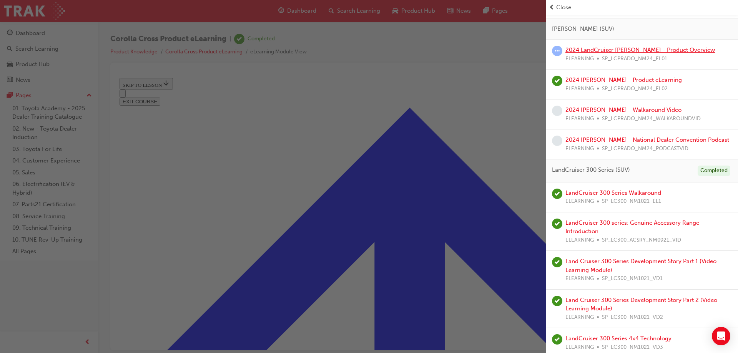 The image size is (738, 353). What do you see at coordinates (23, 27) in the screenshot?
I see `button: EXIT COURSE` at bounding box center [23, 27].